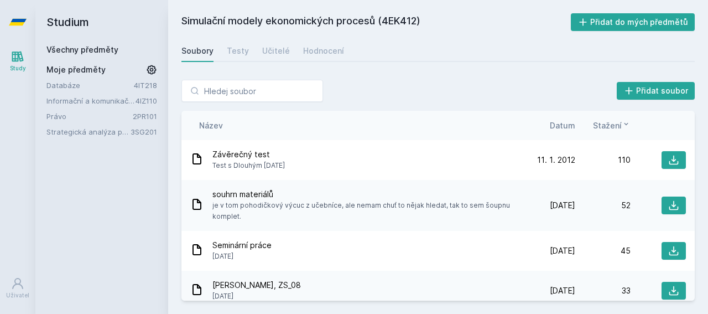  I want to click on a: 3SG201, so click(144, 132).